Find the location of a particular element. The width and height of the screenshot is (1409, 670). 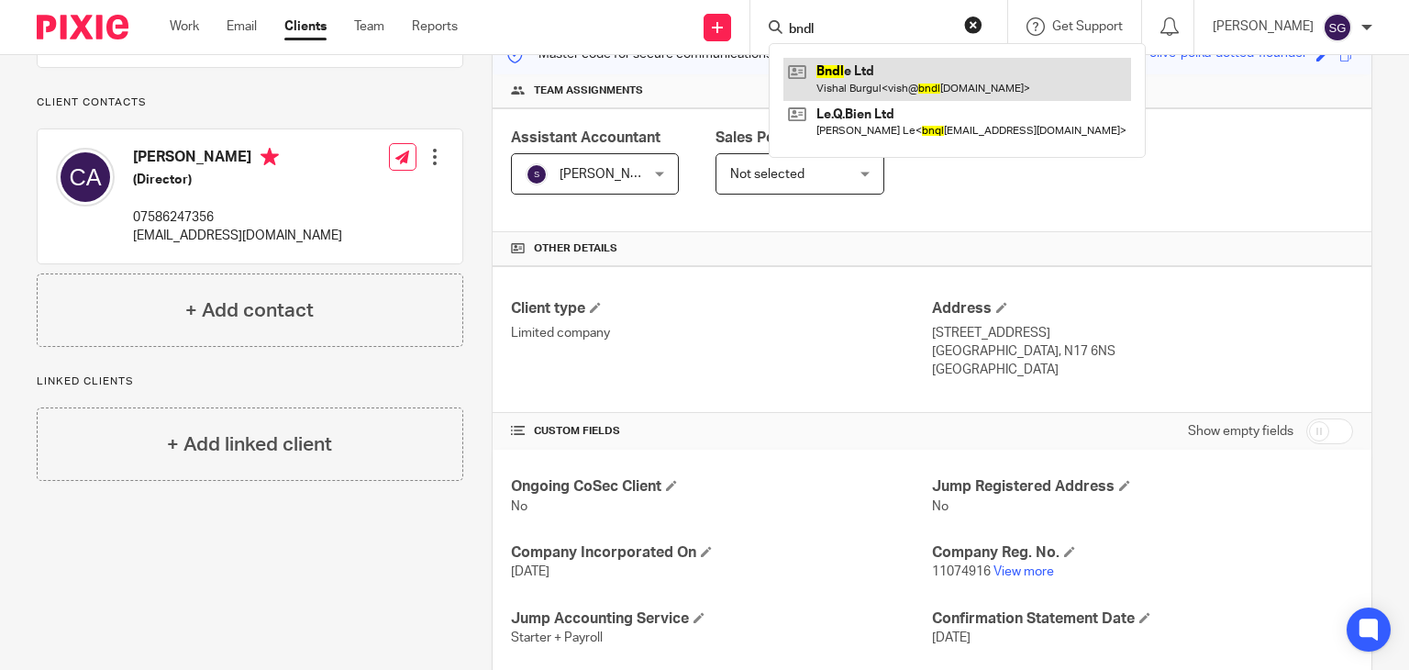

h5: (Director) is located at coordinates (238, 180).